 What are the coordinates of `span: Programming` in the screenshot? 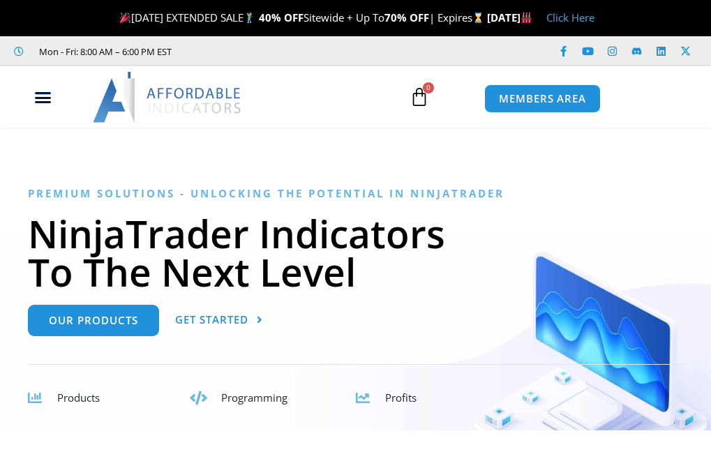 It's located at (254, 398).